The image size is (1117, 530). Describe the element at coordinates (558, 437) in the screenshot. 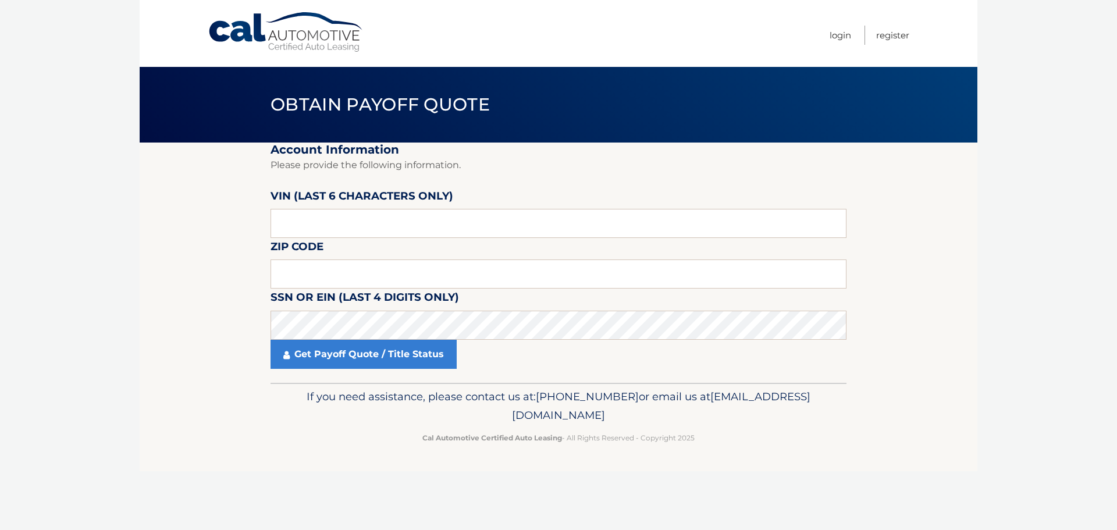

I see `p: - All Rights Reserved - Copyright 2025` at that location.